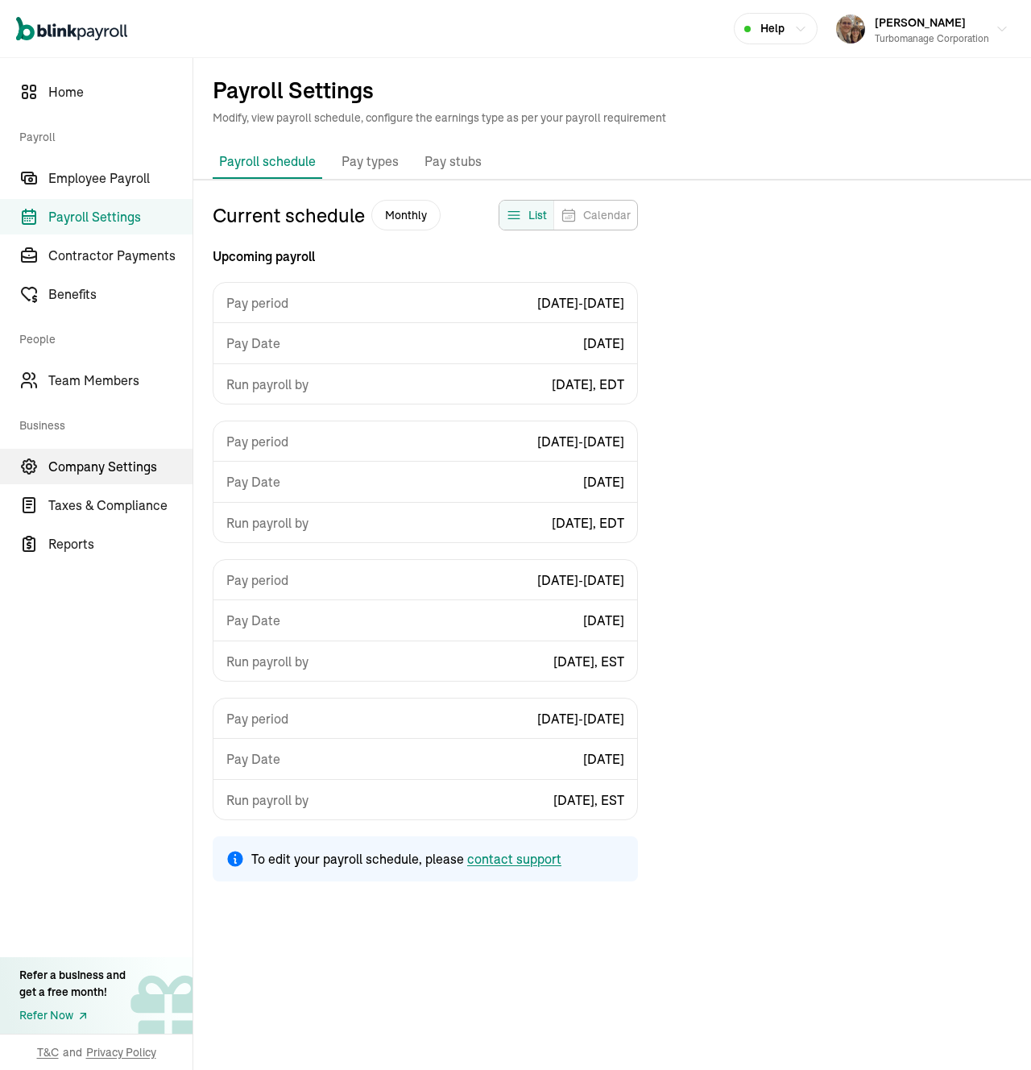 This screenshot has width=1031, height=1070. What do you see at coordinates (48, 1052) in the screenshot?
I see `span: T&C` at bounding box center [48, 1052].